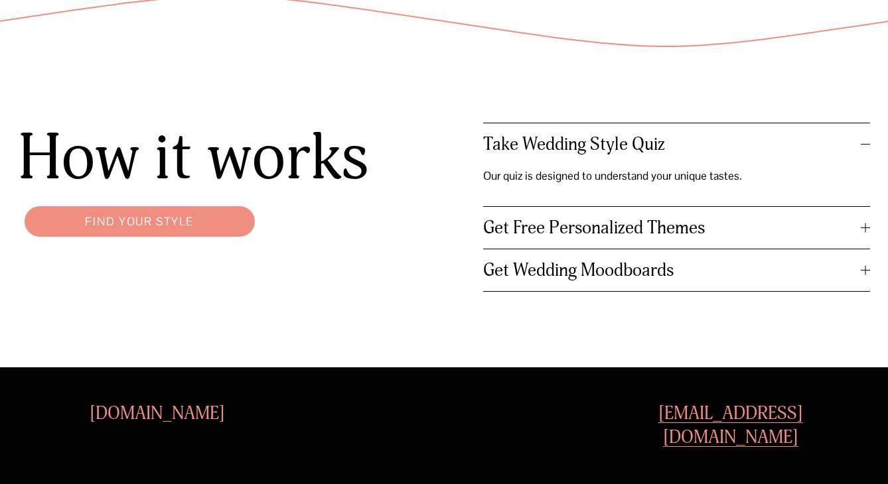 Image resolution: width=888 pixels, height=484 pixels. I want to click on span: Get Wedding Moodboards, so click(671, 270).